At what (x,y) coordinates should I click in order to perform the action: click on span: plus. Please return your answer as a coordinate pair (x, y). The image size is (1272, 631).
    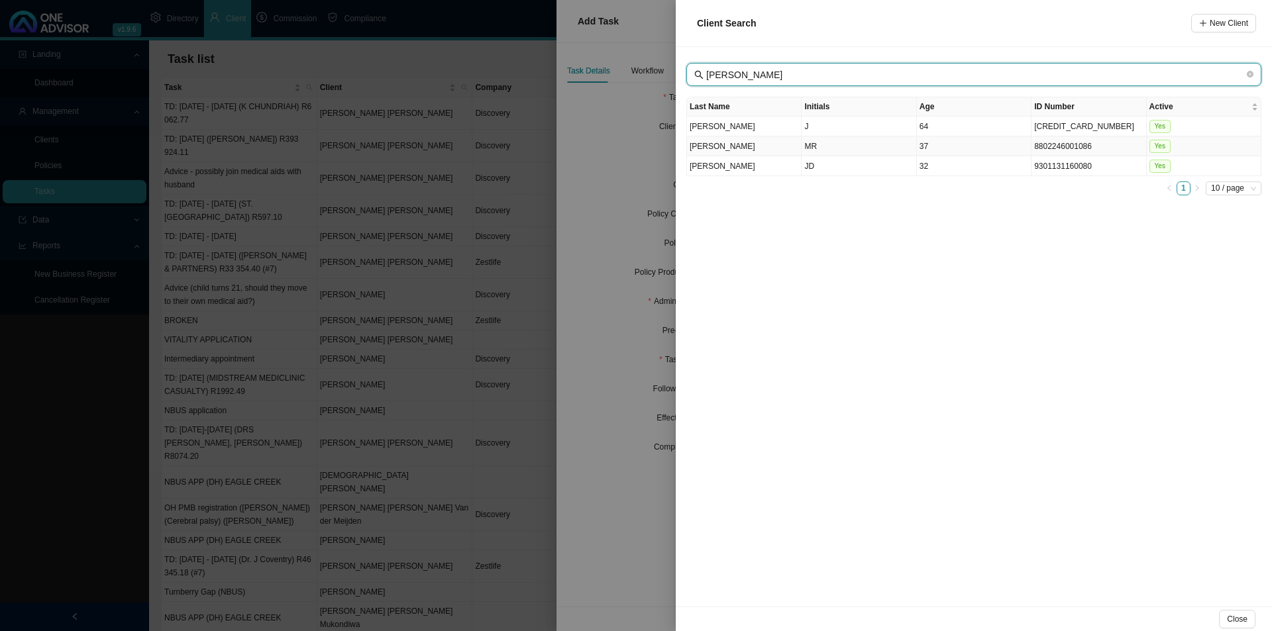
    Looking at the image, I should click on (1203, 23).